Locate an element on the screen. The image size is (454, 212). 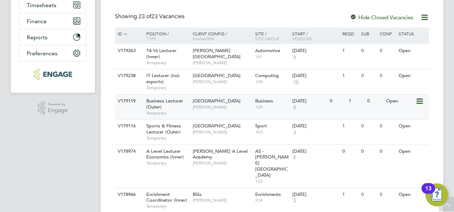
div: V178966 is located at coordinates (129, 195).